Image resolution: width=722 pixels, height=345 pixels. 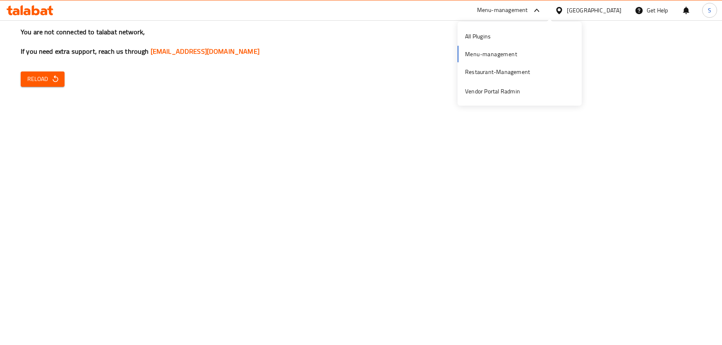 I want to click on div: Vendor Portal Radmin, so click(x=492, y=91).